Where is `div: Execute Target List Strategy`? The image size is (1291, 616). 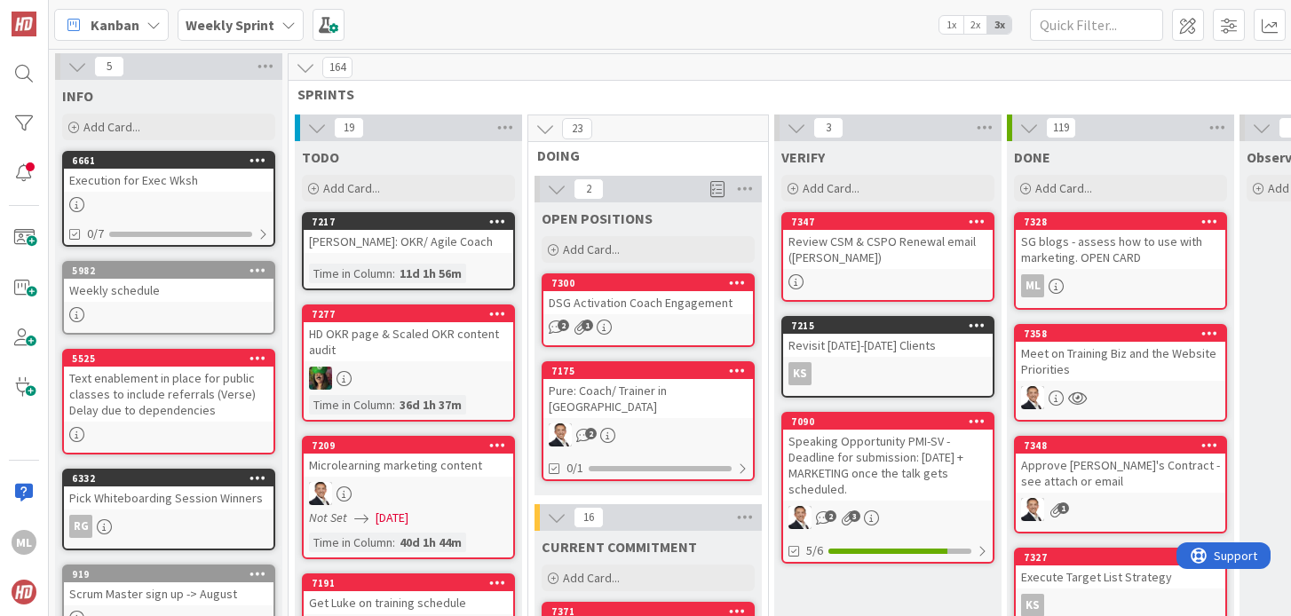
div: Execute Target List Strategy is located at coordinates (1120, 577).